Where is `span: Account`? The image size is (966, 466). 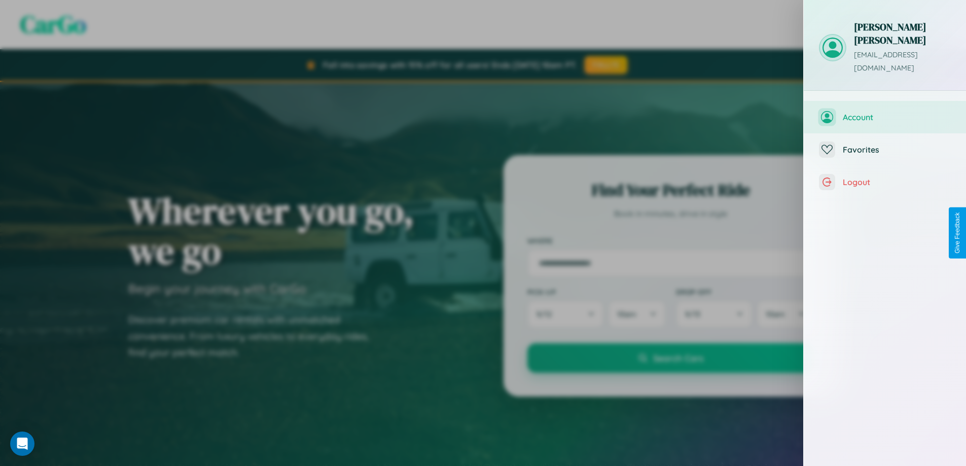
span: Account is located at coordinates (897, 117).